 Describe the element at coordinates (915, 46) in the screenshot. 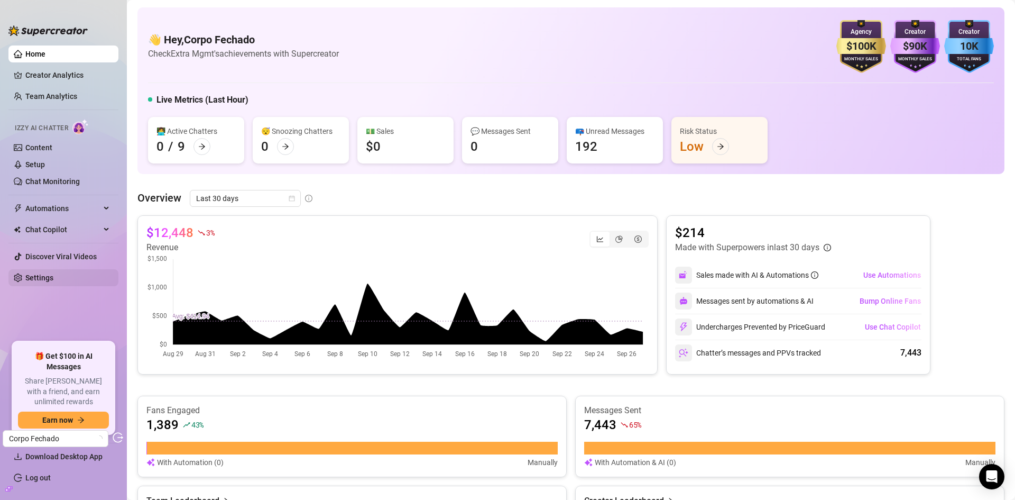

I see `div: $90K` at that location.